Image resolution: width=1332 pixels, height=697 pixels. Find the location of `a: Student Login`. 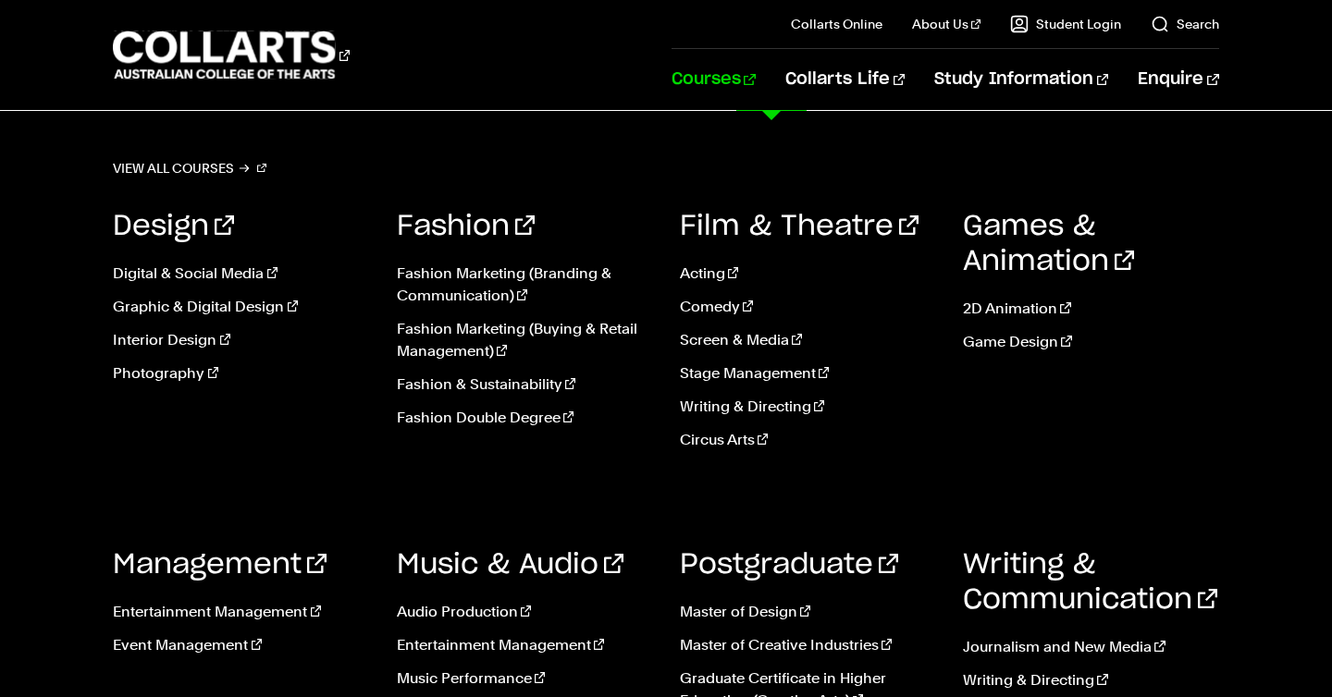

a: Student Login is located at coordinates (1065, 24).